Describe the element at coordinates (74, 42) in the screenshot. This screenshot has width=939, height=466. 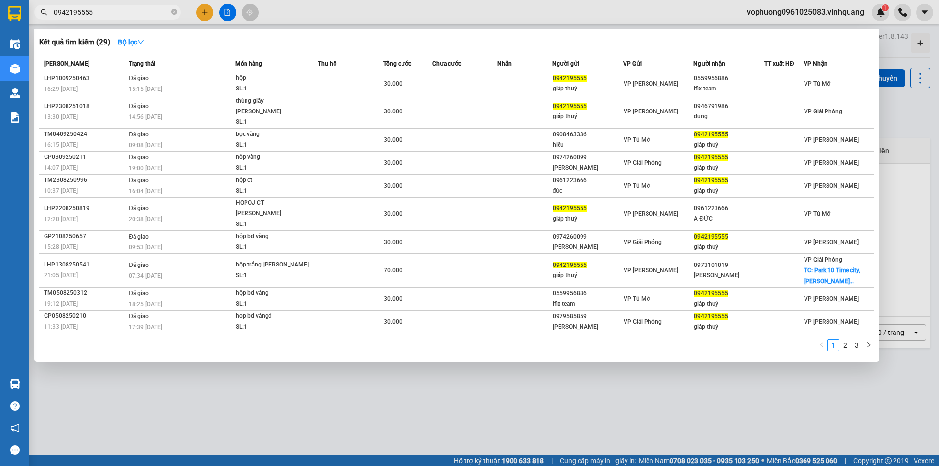
I see `h3: Kết quả tìm kiếm ( 29 )` at that location.